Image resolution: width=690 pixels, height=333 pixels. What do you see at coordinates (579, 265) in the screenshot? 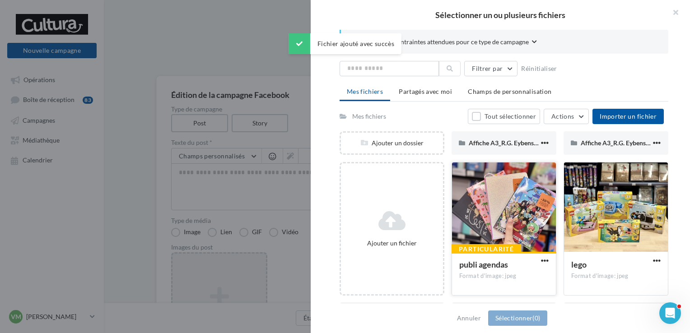
I see `span: lego` at bounding box center [579, 265].